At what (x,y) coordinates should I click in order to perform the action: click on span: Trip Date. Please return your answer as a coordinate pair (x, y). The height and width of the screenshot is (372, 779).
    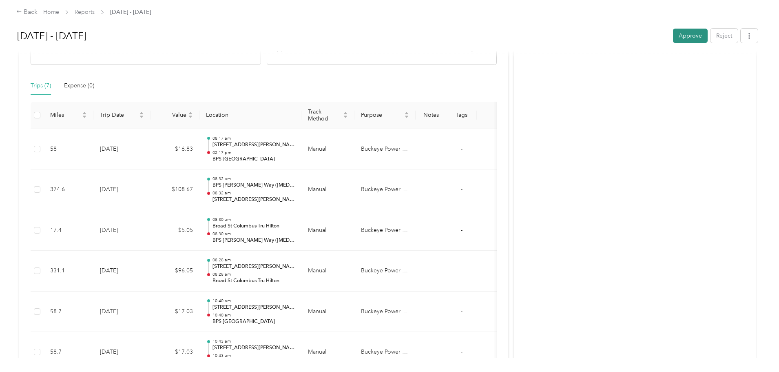
    Looking at the image, I should click on (119, 115).